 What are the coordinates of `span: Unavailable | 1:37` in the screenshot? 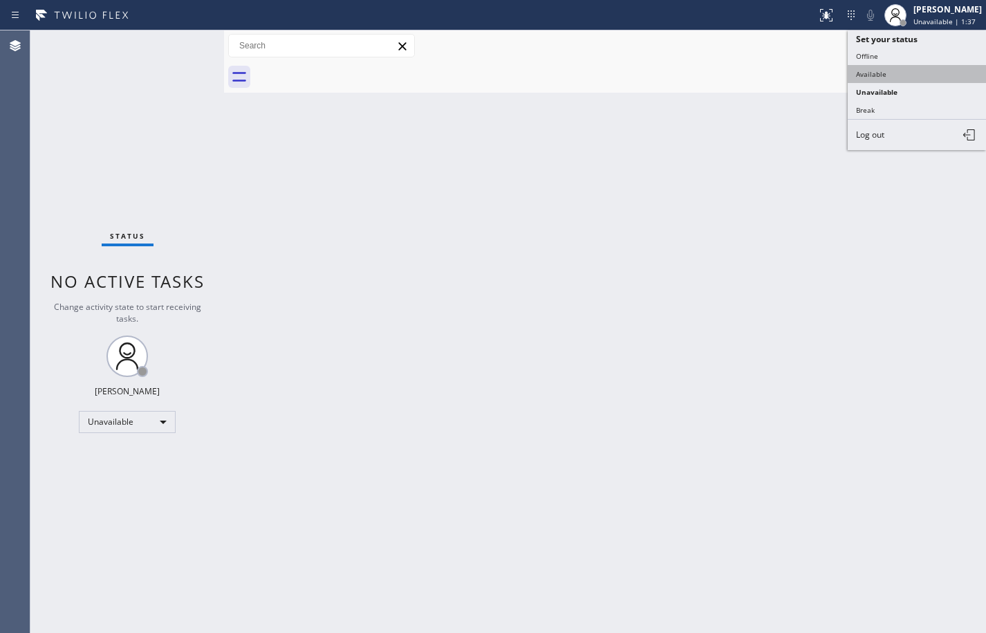 It's located at (945, 21).